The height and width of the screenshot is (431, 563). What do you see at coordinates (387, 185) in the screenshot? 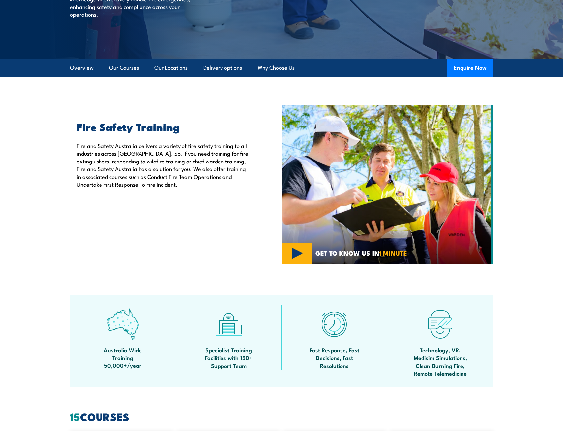
I see `img: Fire Safety Training Courses` at bounding box center [387, 185].